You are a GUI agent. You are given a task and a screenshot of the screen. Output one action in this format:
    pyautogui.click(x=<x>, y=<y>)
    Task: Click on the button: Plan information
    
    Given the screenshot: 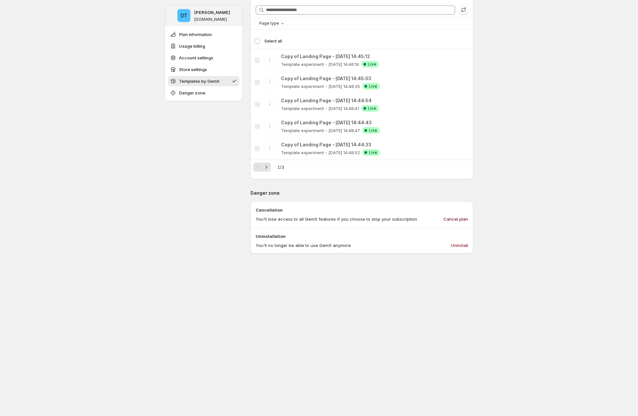 What is the action you would take?
    pyautogui.click(x=204, y=34)
    